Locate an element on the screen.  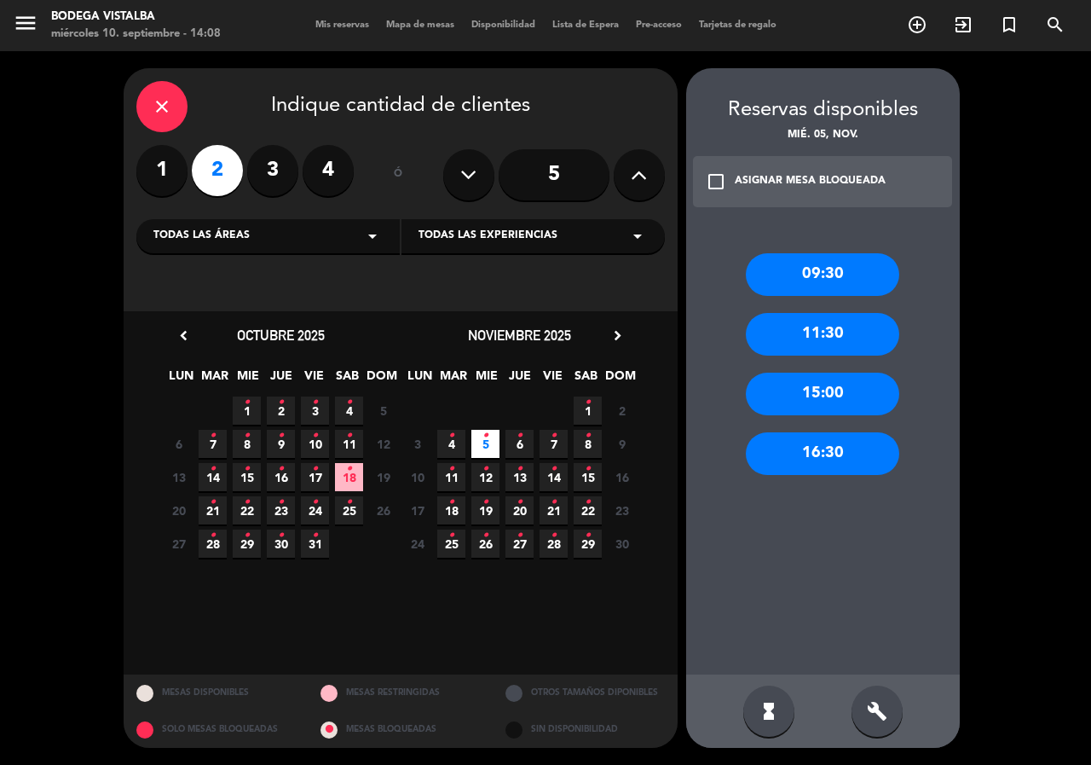
div: 16:30 is located at coordinates (823, 454).